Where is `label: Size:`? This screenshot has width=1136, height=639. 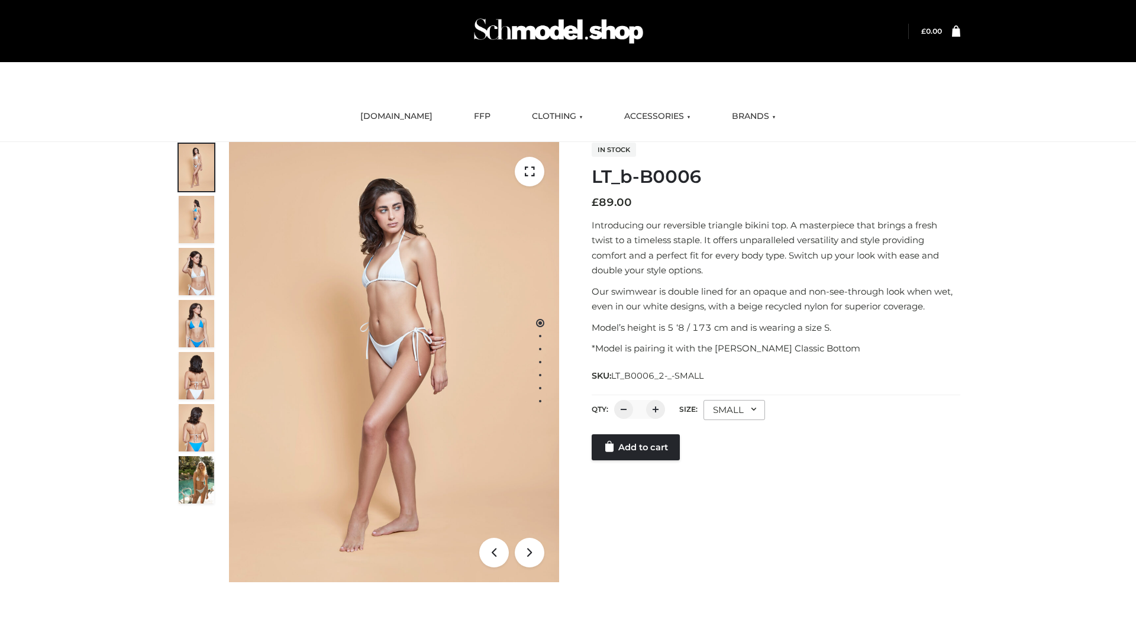
label: Size: is located at coordinates (688, 409).